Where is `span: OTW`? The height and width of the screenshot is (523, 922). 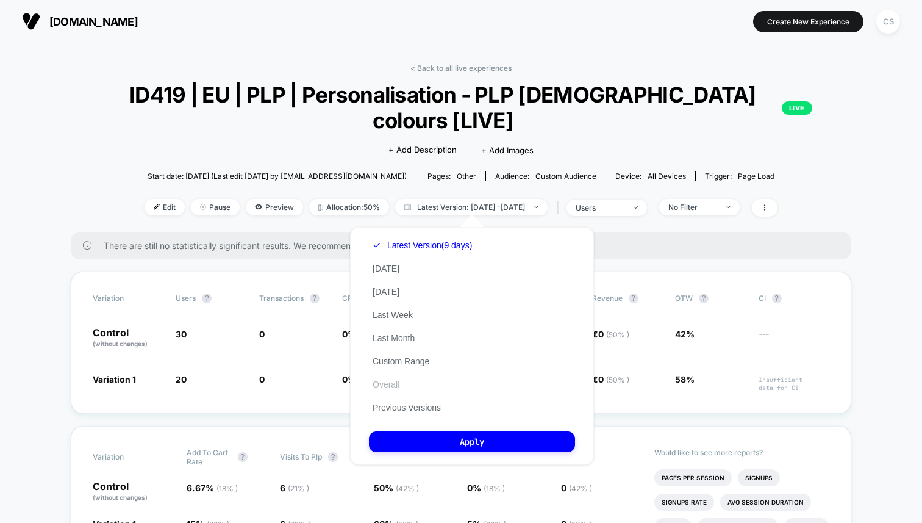
span: OTW is located at coordinates (709, 298).